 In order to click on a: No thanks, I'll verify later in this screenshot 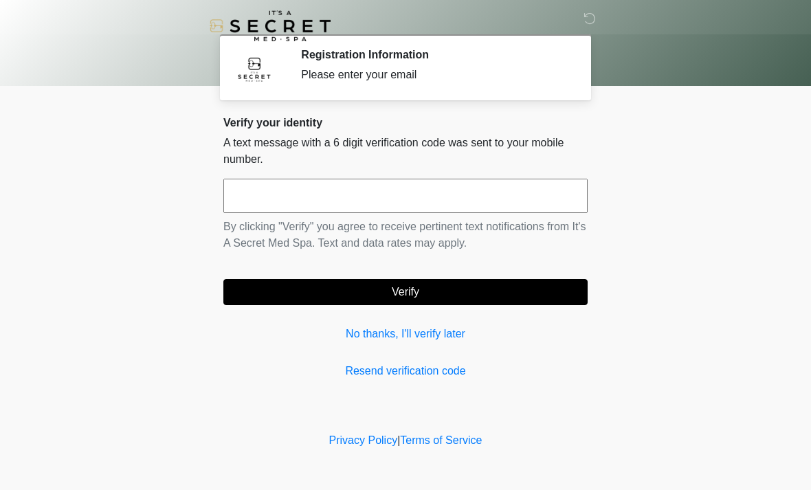, I will do `click(405, 334)`.